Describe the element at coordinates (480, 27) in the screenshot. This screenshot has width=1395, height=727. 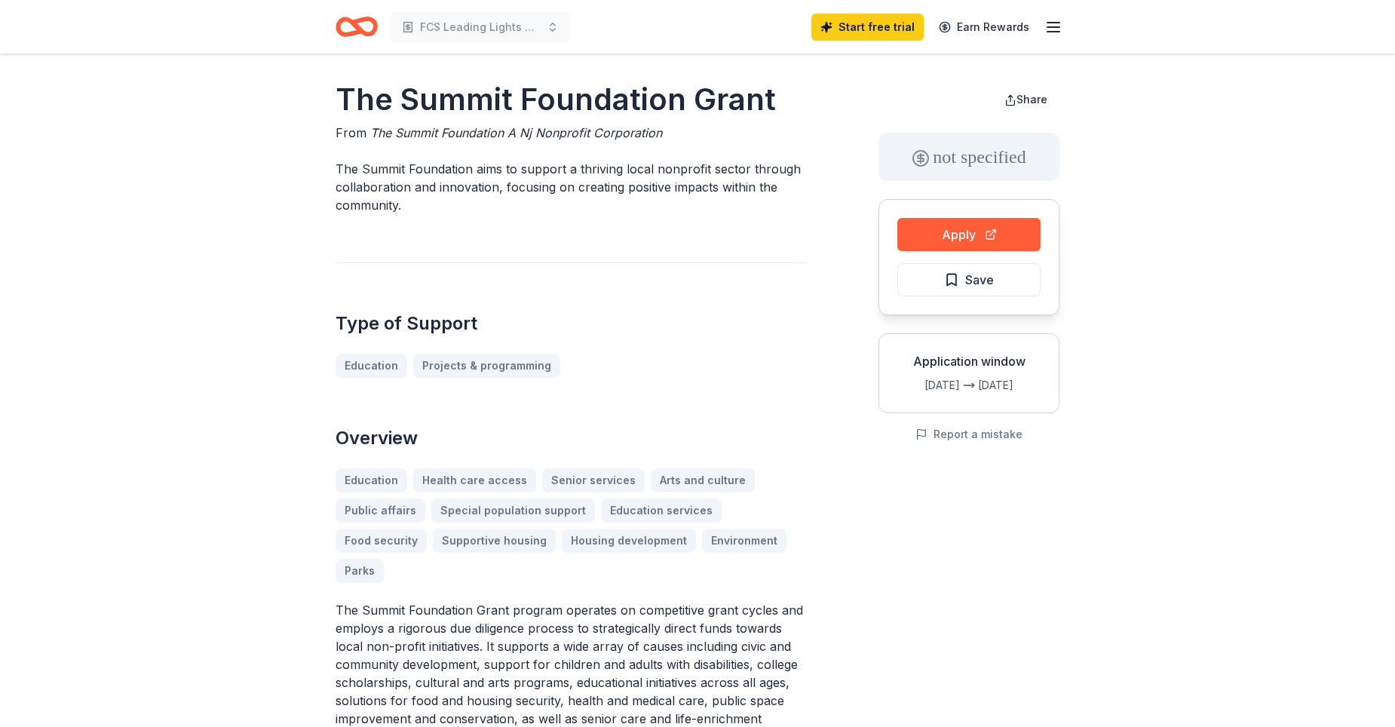
I see `button: FCS Leading Lights Gala 2024` at that location.